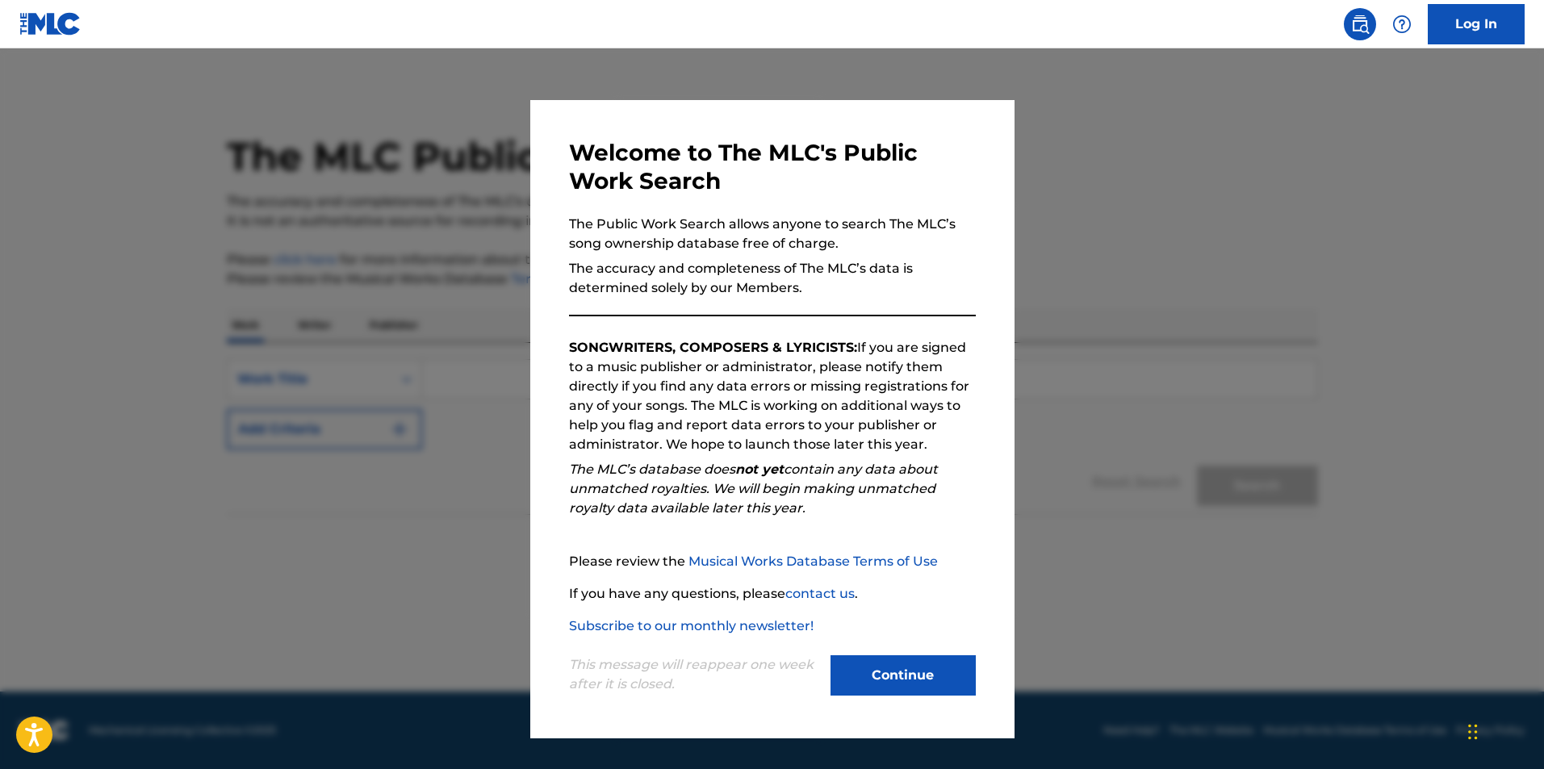 The width and height of the screenshot is (1544, 769). Describe the element at coordinates (753, 488) in the screenshot. I see `em: The MLC’s database does contain any data about unmatched royalties. We will begin making unmatche...` at that location.